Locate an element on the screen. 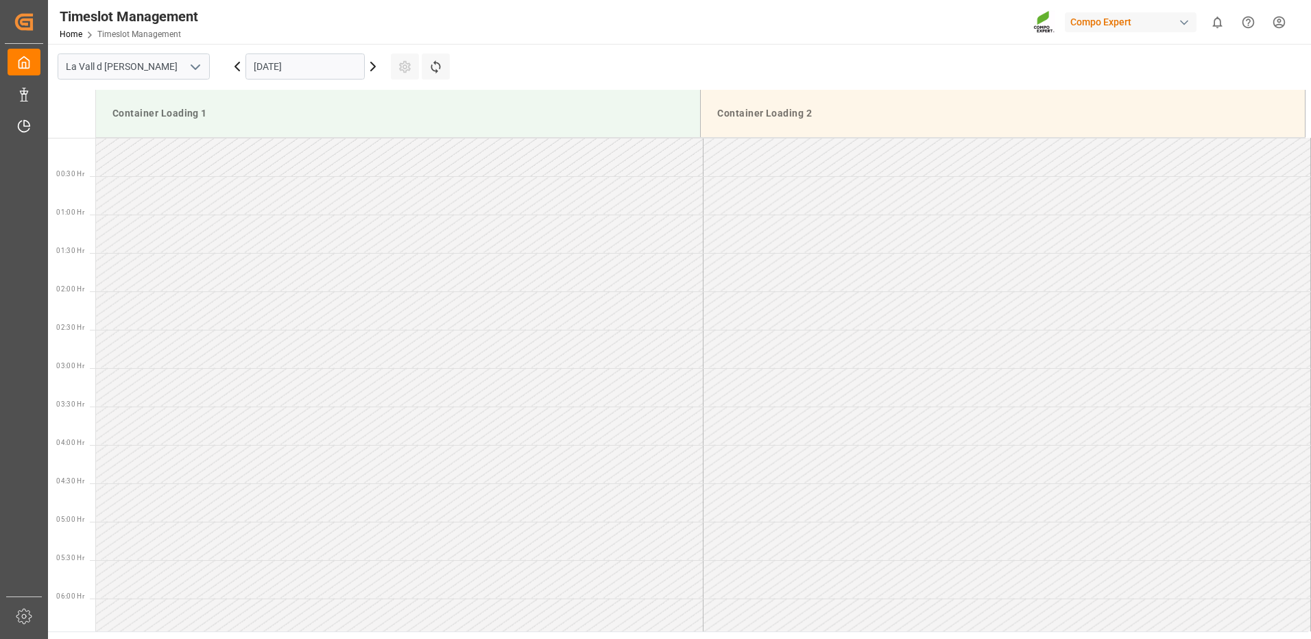  input: Type to search/select is located at coordinates (134, 67).